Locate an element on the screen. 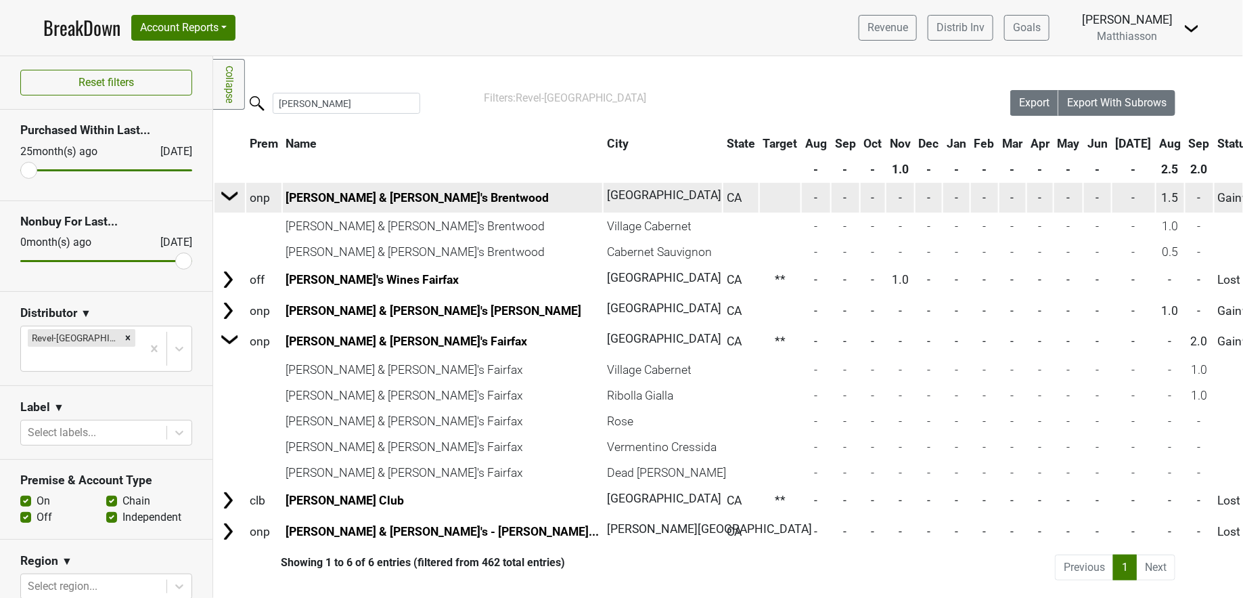 This screenshot has width=1243, height=598. span: CA is located at coordinates (734, 198).